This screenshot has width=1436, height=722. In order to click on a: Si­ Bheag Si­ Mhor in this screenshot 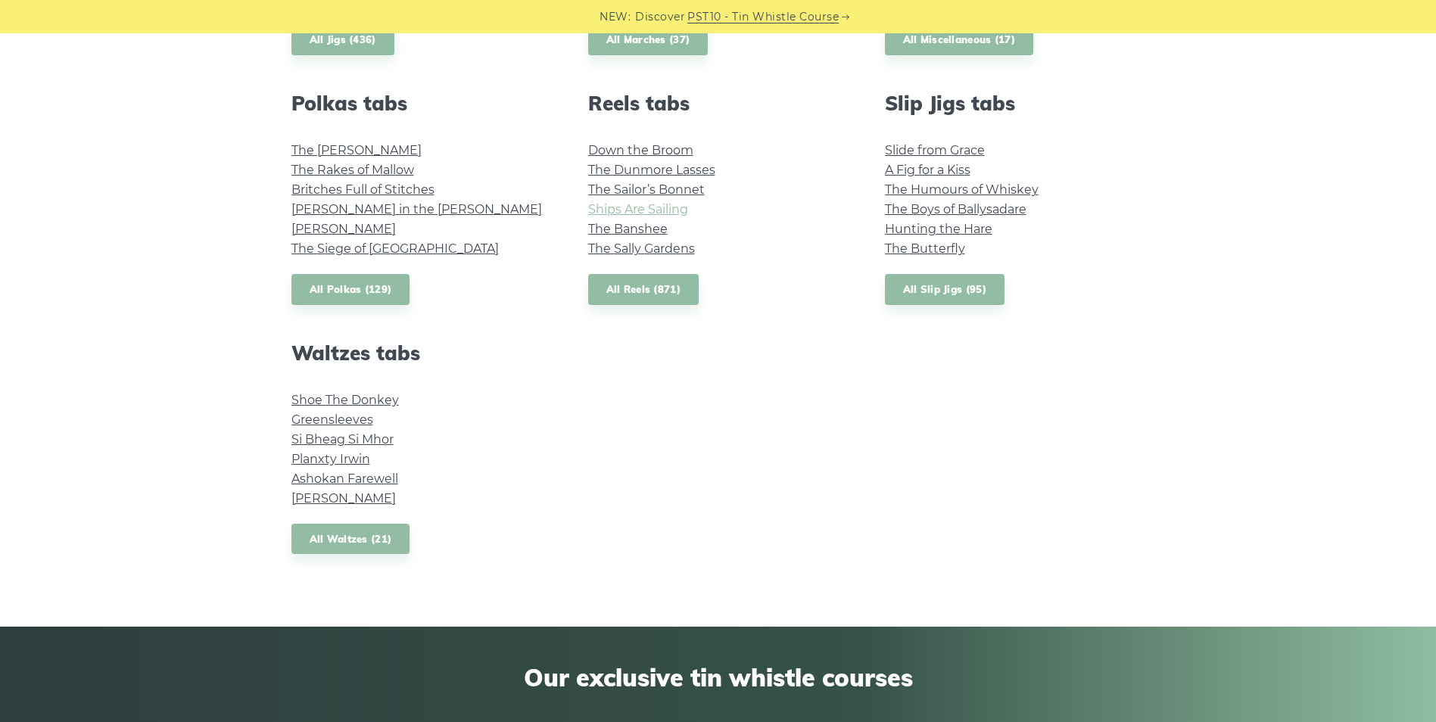, I will do `click(342, 439)`.